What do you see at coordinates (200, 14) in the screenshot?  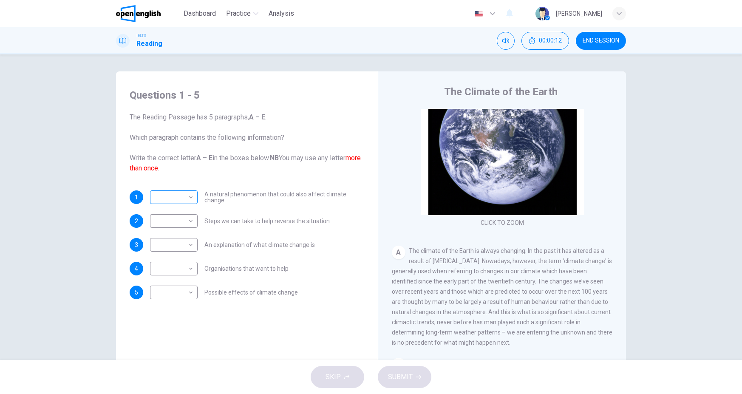 I see `a: Dashboard` at bounding box center [200, 14].